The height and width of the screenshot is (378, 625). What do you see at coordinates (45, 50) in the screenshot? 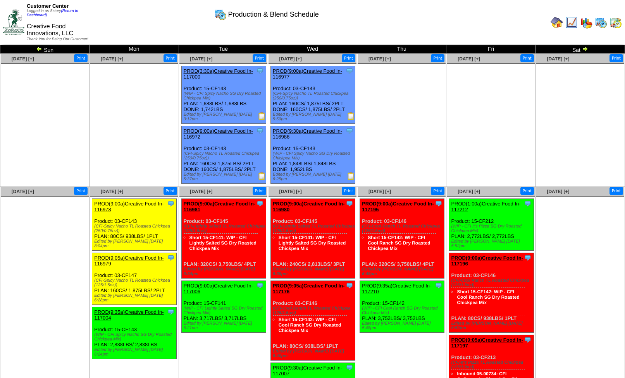
I see `td: Sun` at bounding box center [45, 50].